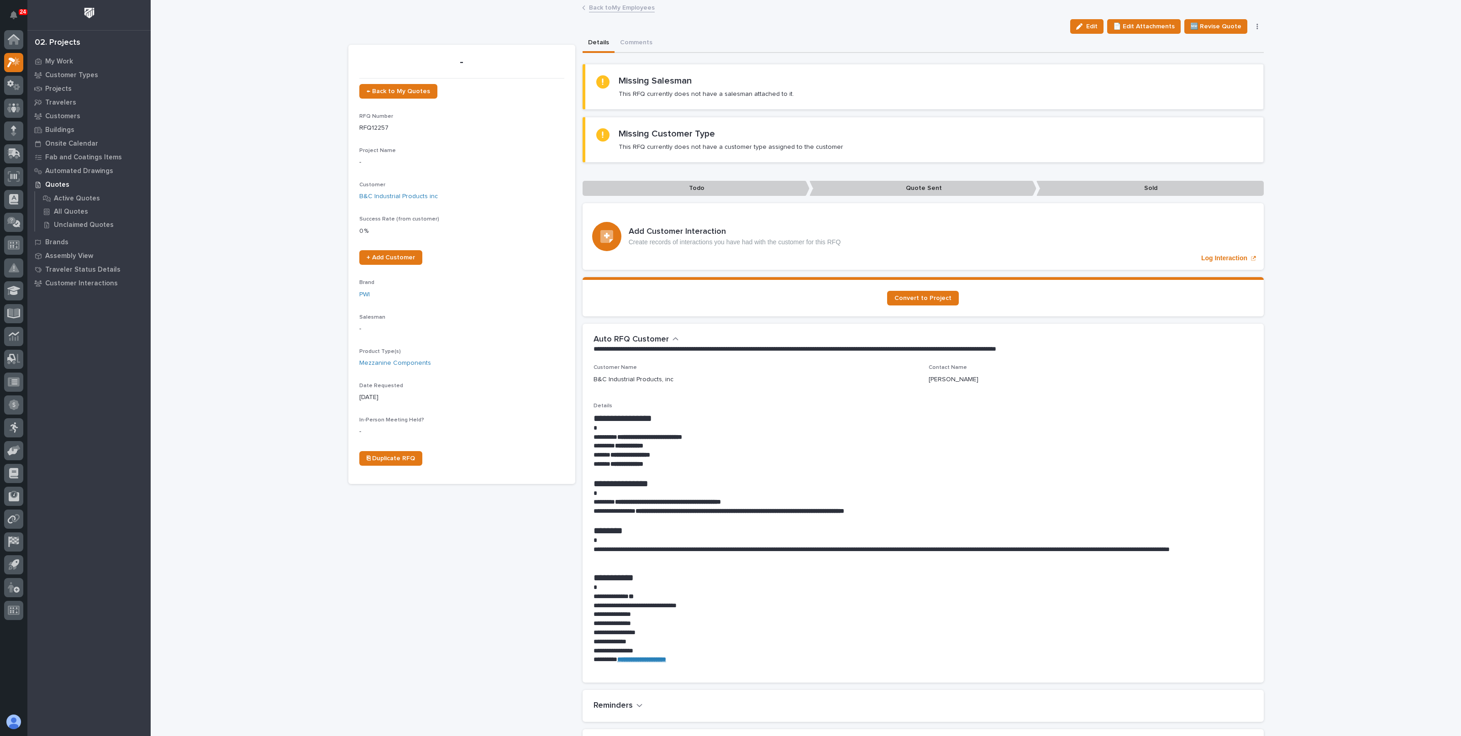 This screenshot has height=736, width=1461. I want to click on a: Active Quotes, so click(93, 198).